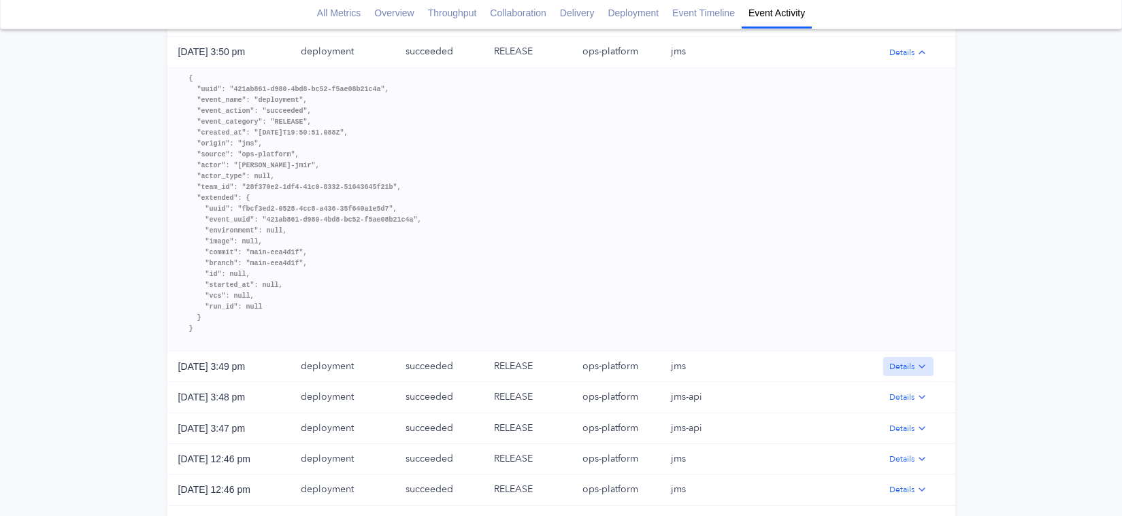 This screenshot has width=1122, height=516. I want to click on span: Event Activity, so click(776, 13).